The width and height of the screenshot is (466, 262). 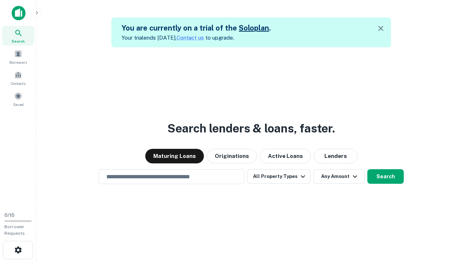 What do you see at coordinates (18, 41) in the screenshot?
I see `span: Search` at bounding box center [18, 41].